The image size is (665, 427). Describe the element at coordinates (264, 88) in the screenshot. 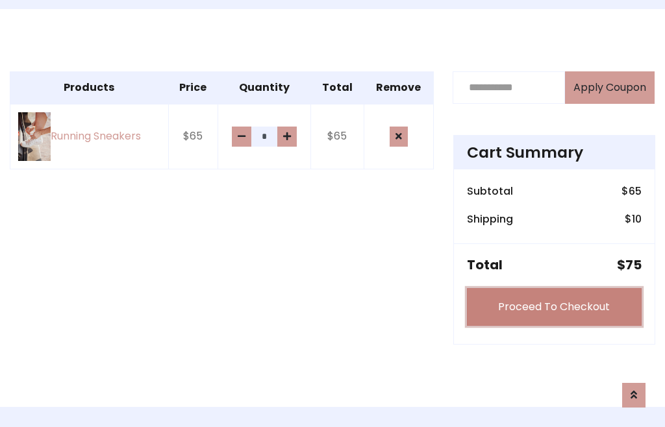

I see `th: Quantity` at that location.